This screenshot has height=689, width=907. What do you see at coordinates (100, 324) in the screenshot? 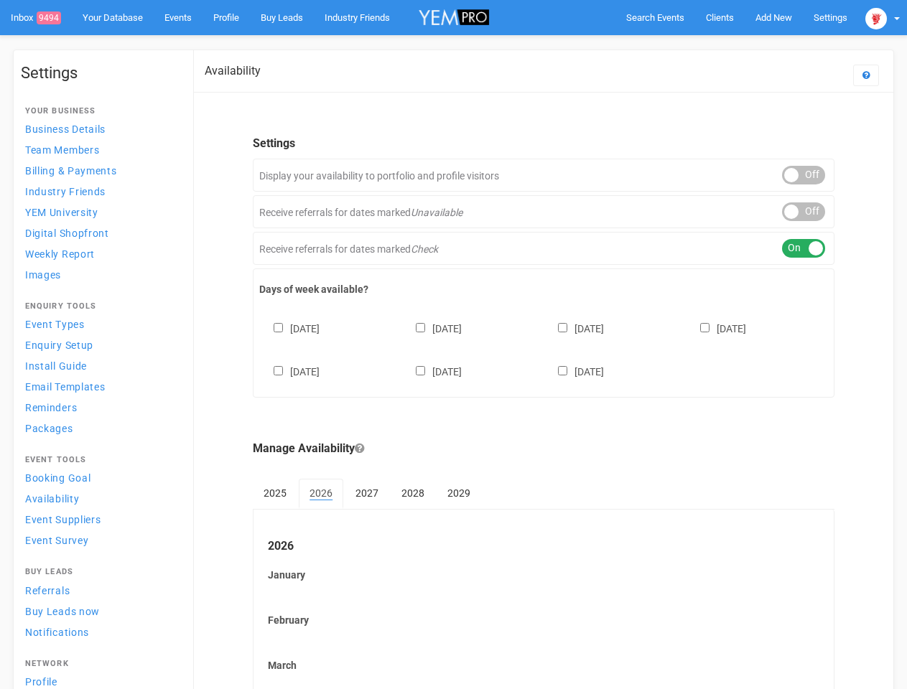
I see `a: Event Types` at bounding box center [100, 324].